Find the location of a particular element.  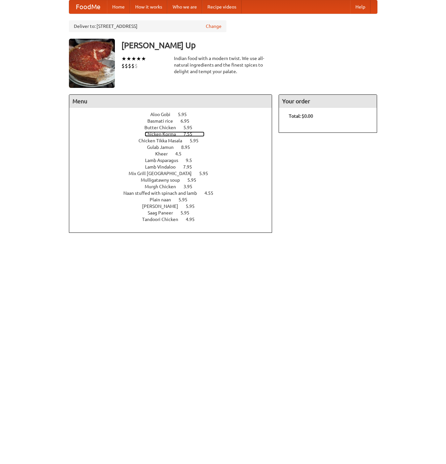

span: 4.95 is located at coordinates (193, 219).